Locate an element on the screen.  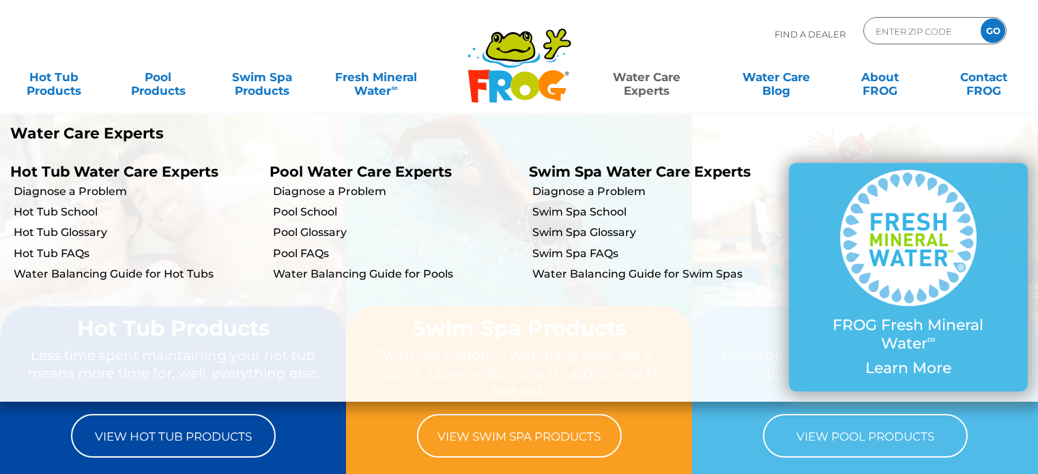
a: ContactFROG is located at coordinates (984, 77).